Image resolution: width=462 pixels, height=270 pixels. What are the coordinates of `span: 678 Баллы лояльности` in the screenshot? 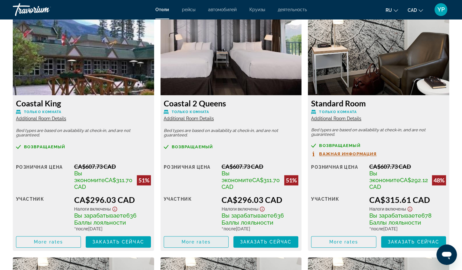 It's located at (400, 219).